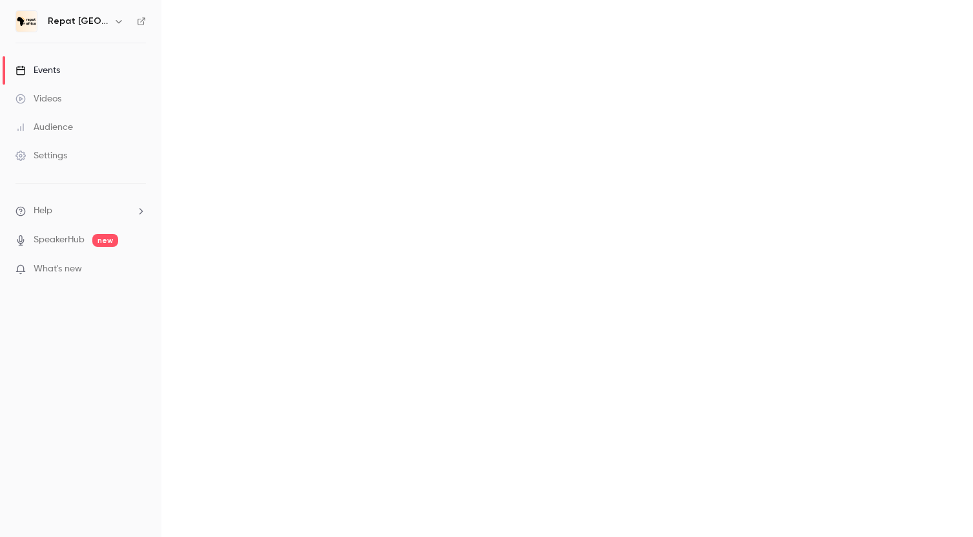 The image size is (973, 537). Describe the element at coordinates (81, 211) in the screenshot. I see `li: help-dropdown-opener` at that location.